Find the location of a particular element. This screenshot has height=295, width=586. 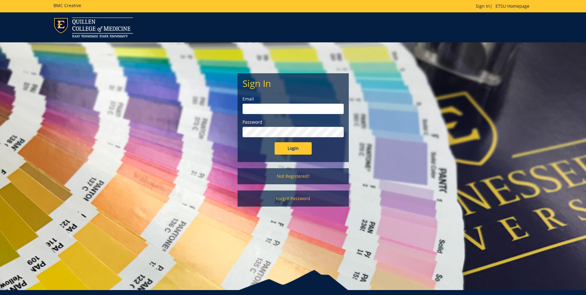

a: Not Registered? is located at coordinates (293, 176).